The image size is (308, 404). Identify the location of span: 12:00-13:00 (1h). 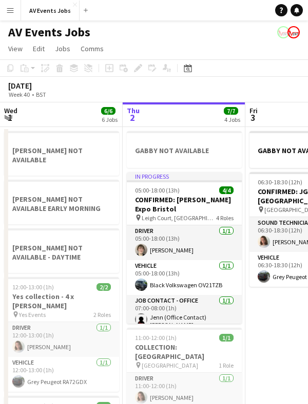
(33, 287).